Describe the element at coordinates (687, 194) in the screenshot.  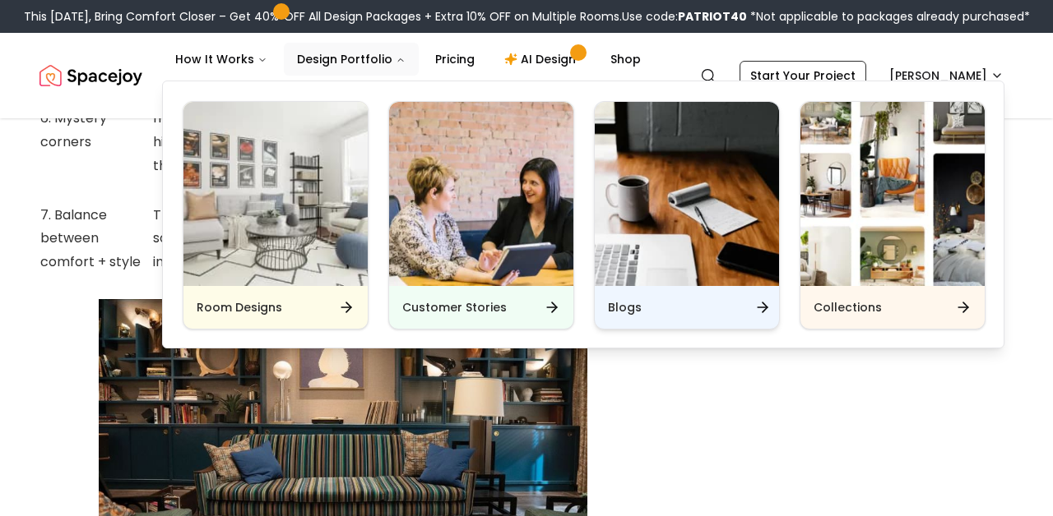
I see `img: Blogs` at that location.